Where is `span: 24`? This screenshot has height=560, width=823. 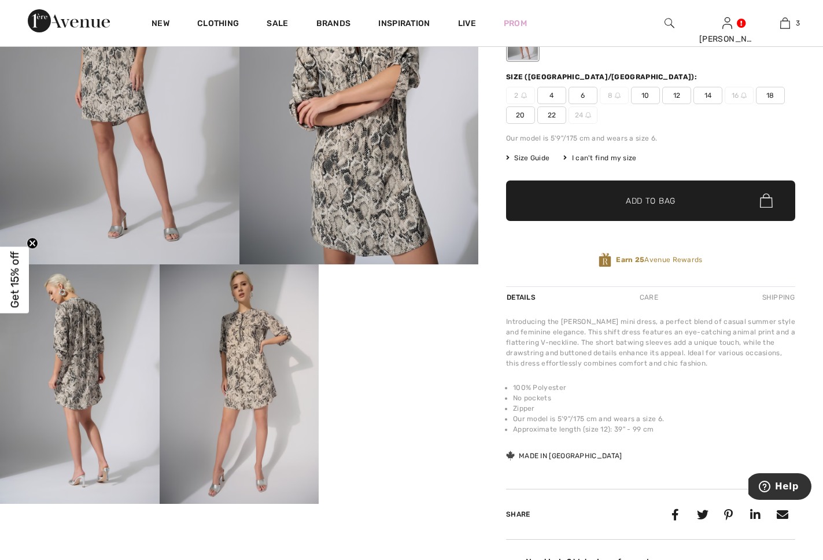 span: 24 is located at coordinates (583, 115).